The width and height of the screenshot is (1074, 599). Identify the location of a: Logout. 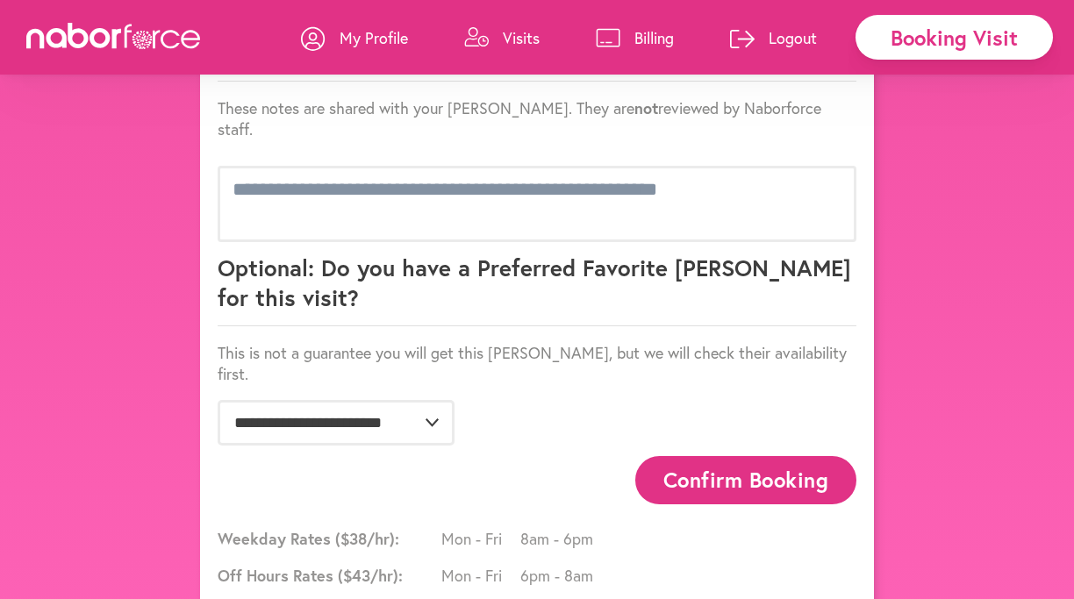
(773, 38).